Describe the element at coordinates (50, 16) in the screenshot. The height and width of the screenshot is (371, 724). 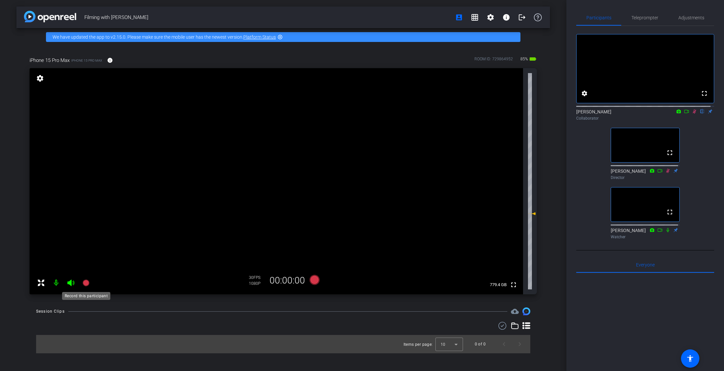
I see `img: app-logo` at that location.